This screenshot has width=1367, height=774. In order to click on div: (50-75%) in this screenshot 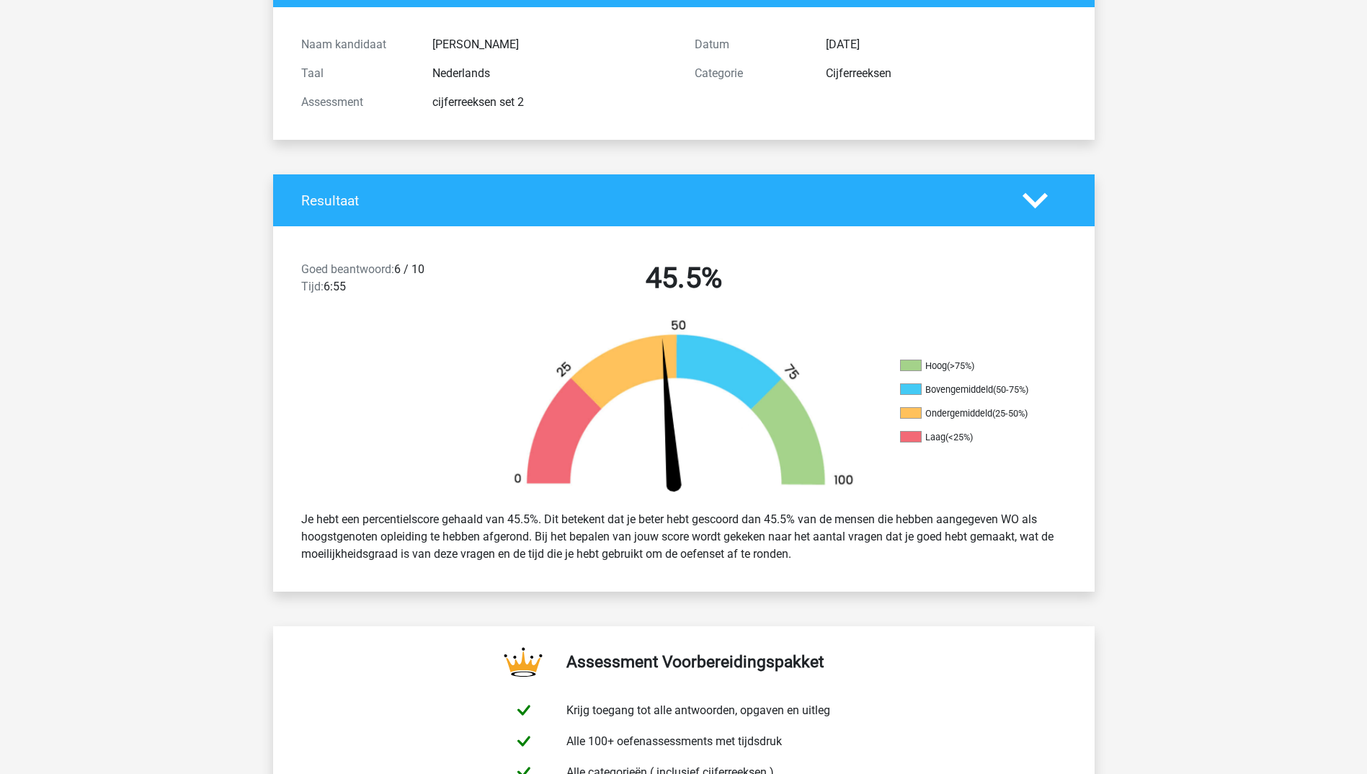, I will do `click(1010, 389)`.